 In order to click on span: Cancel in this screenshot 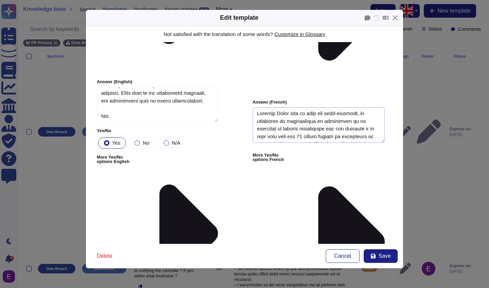, I will do `click(343, 256)`.